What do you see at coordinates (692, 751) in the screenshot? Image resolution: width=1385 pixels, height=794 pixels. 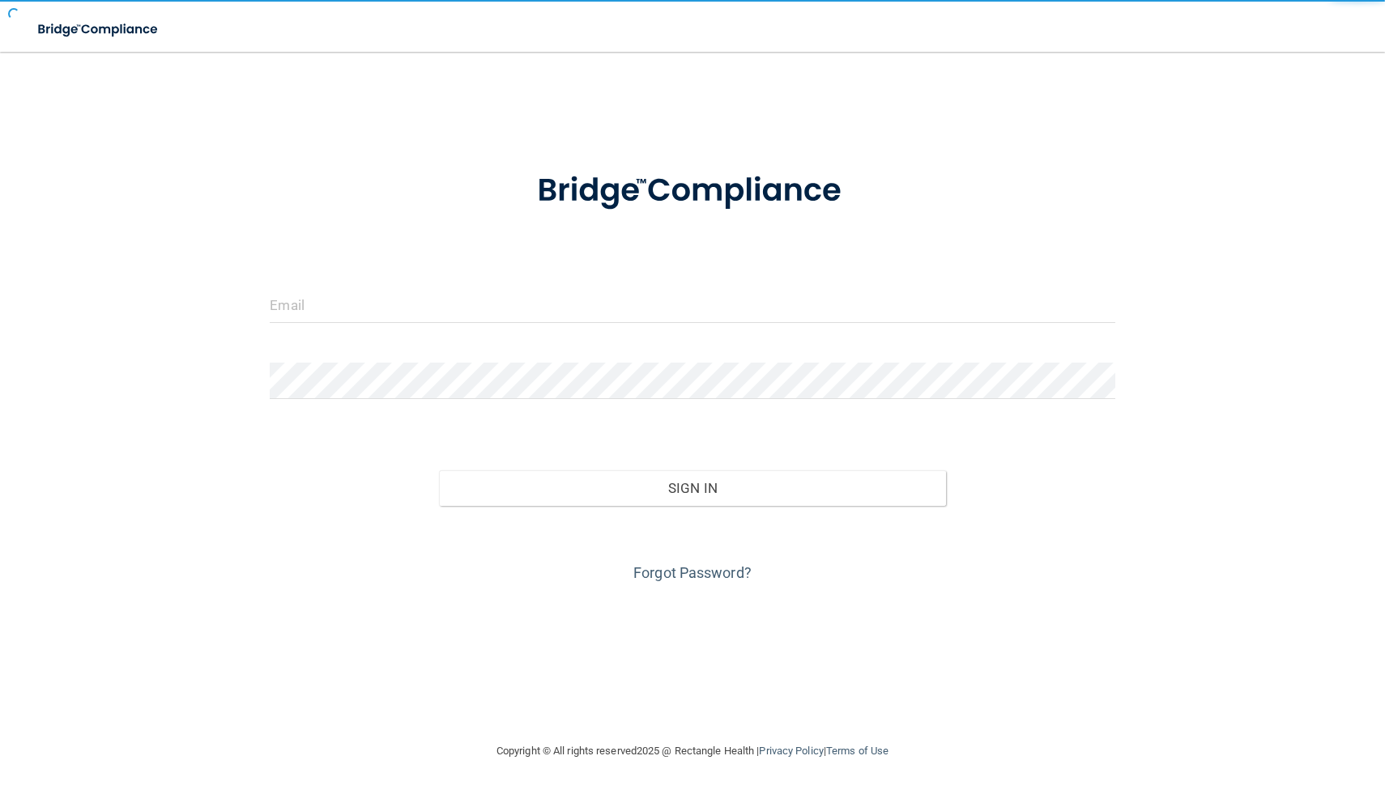 I see `div: Copyright © All rights reserved 2025 @ Rectangle Health | |` at bounding box center [692, 751].